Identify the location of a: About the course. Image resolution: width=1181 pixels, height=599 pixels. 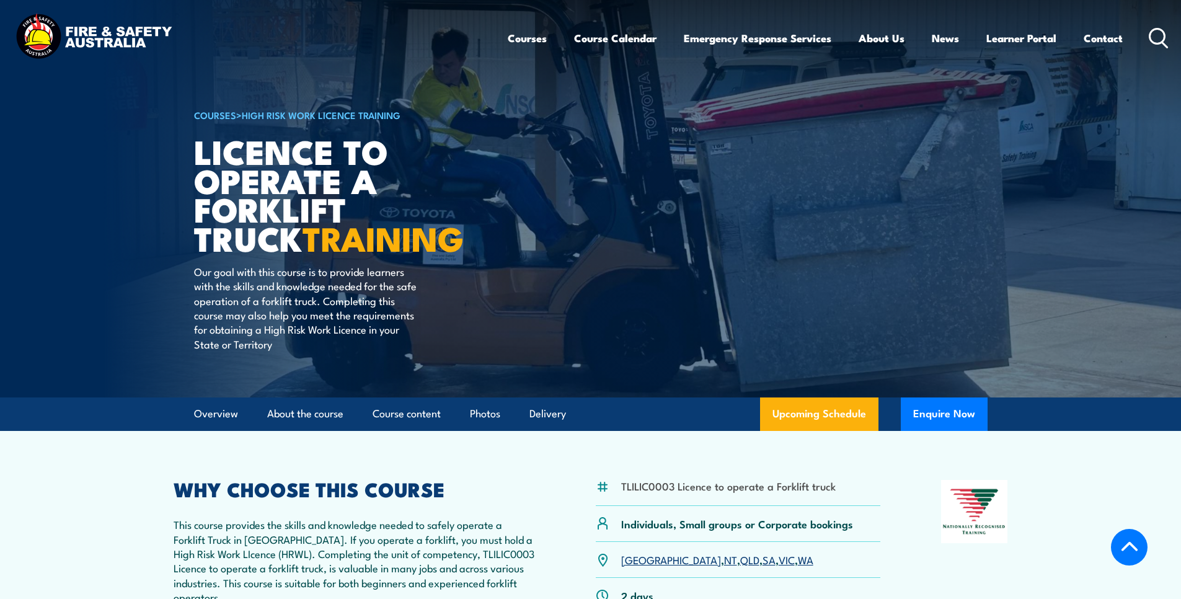
(305, 414).